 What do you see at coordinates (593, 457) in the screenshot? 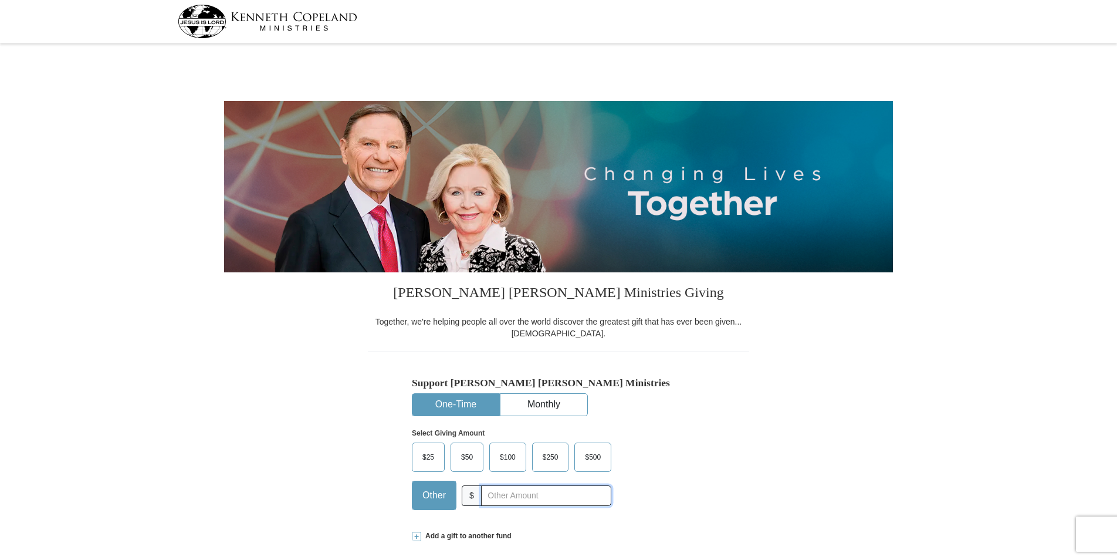
I see `span: $500` at bounding box center [593, 457].